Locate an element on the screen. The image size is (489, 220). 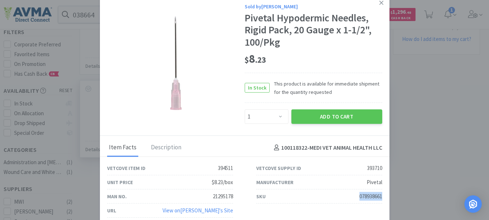
div: 078938661 is located at coordinates (370, 196).